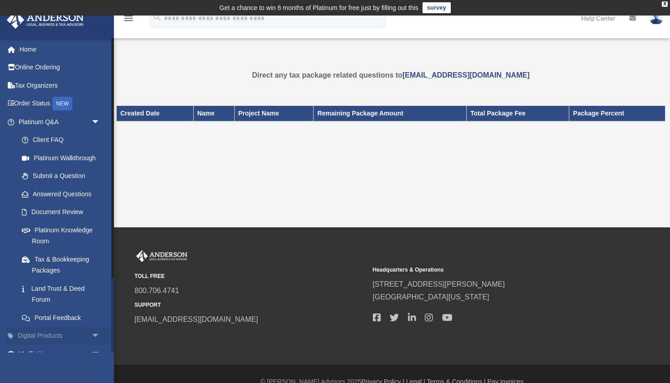  I want to click on a: Tax & Bookkeeping Packages, so click(61, 264).